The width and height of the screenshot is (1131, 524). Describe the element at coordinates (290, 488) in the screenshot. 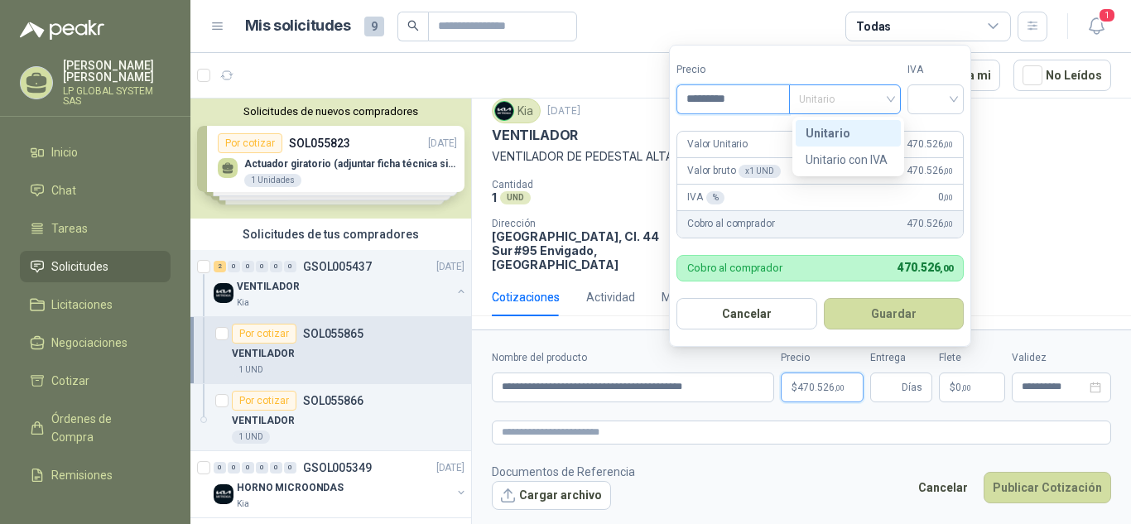

I see `p: HORNO MICROONDAS` at that location.